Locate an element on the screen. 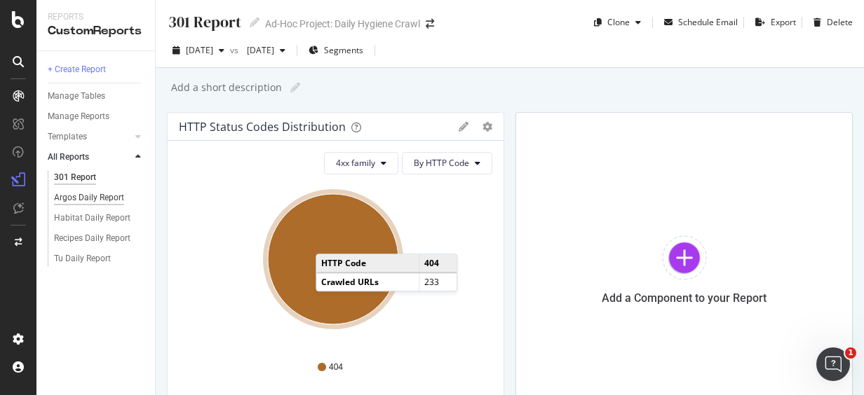 Image resolution: width=864 pixels, height=395 pixels. a: Tu Daily Report is located at coordinates (100, 259).